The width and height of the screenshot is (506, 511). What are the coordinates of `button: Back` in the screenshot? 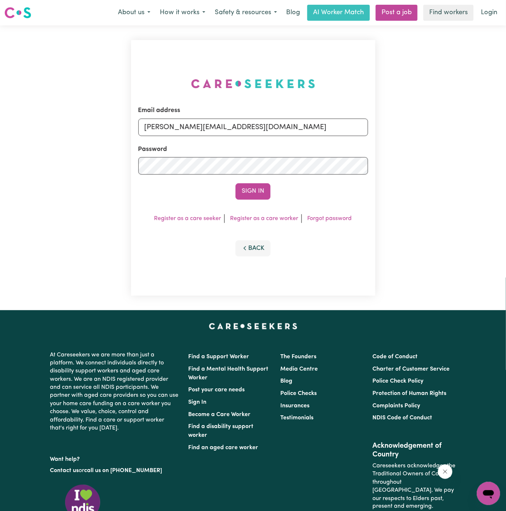 It's located at (253, 249).